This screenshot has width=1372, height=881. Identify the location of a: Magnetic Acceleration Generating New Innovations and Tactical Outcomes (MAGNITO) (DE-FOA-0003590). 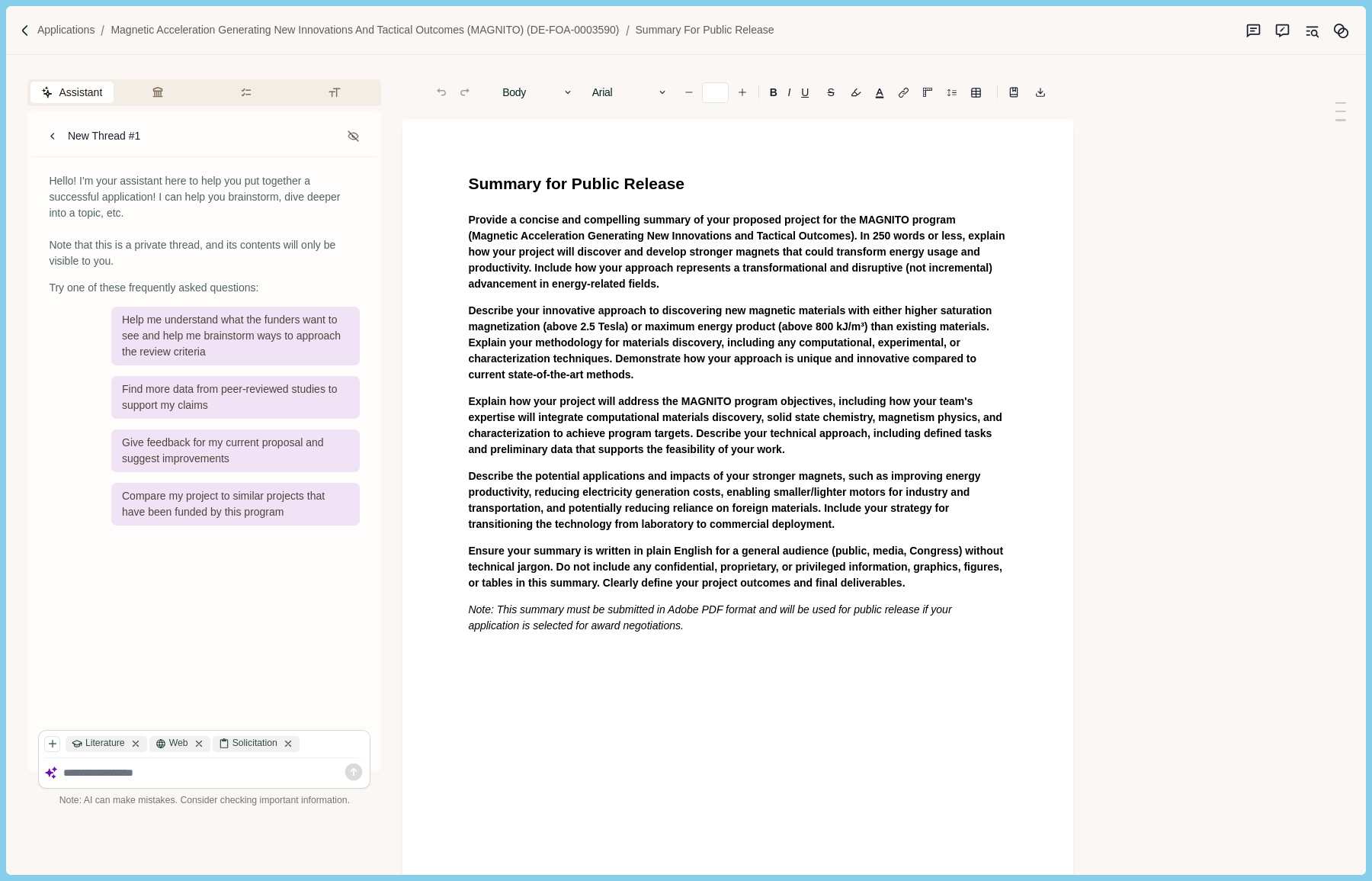
(365, 29).